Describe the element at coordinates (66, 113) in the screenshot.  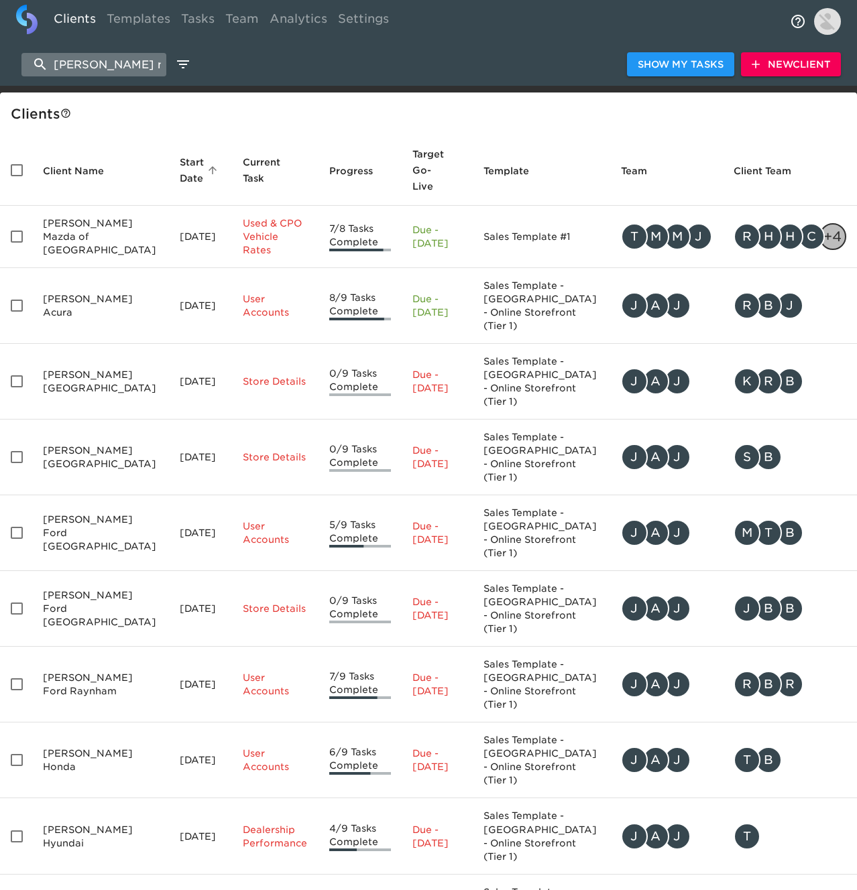
I see `svg: This is a list of all of your clients and clients shared with you` at that location.